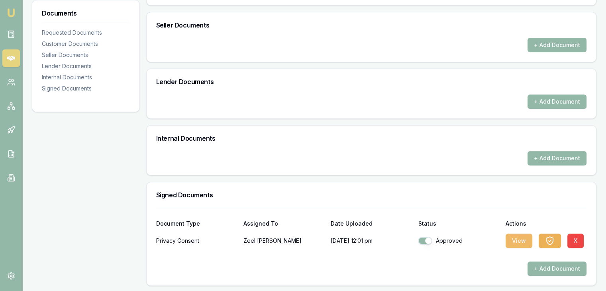  Describe the element at coordinates (86, 55) in the screenshot. I see `div: Seller Documents` at that location.